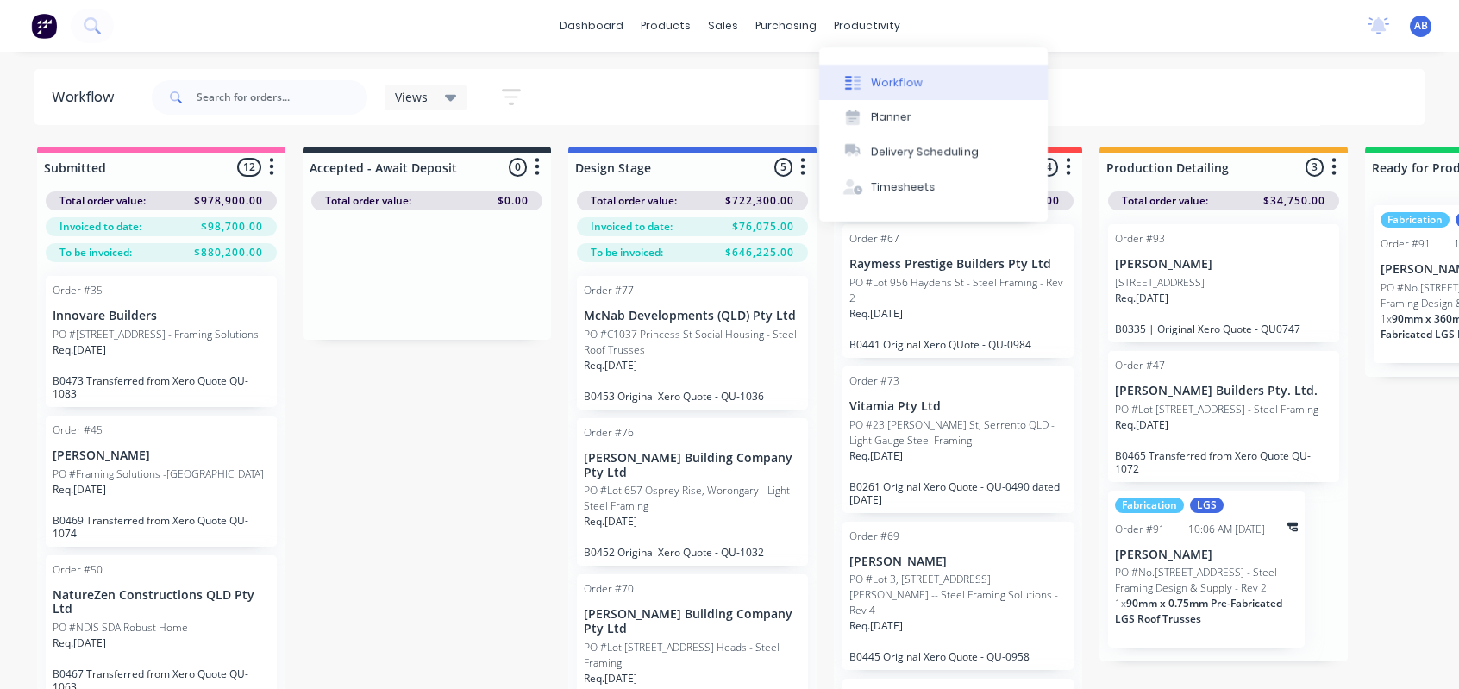 This screenshot has height=689, width=1459. I want to click on div: Order #35, so click(78, 291).